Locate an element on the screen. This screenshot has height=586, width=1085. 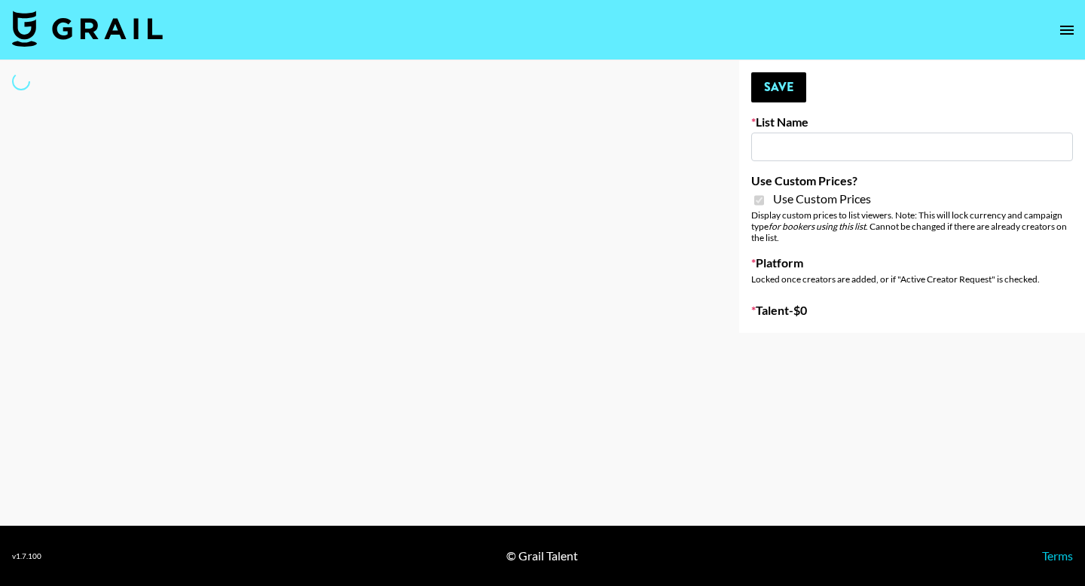
button: open drawer is located at coordinates (1067, 30).